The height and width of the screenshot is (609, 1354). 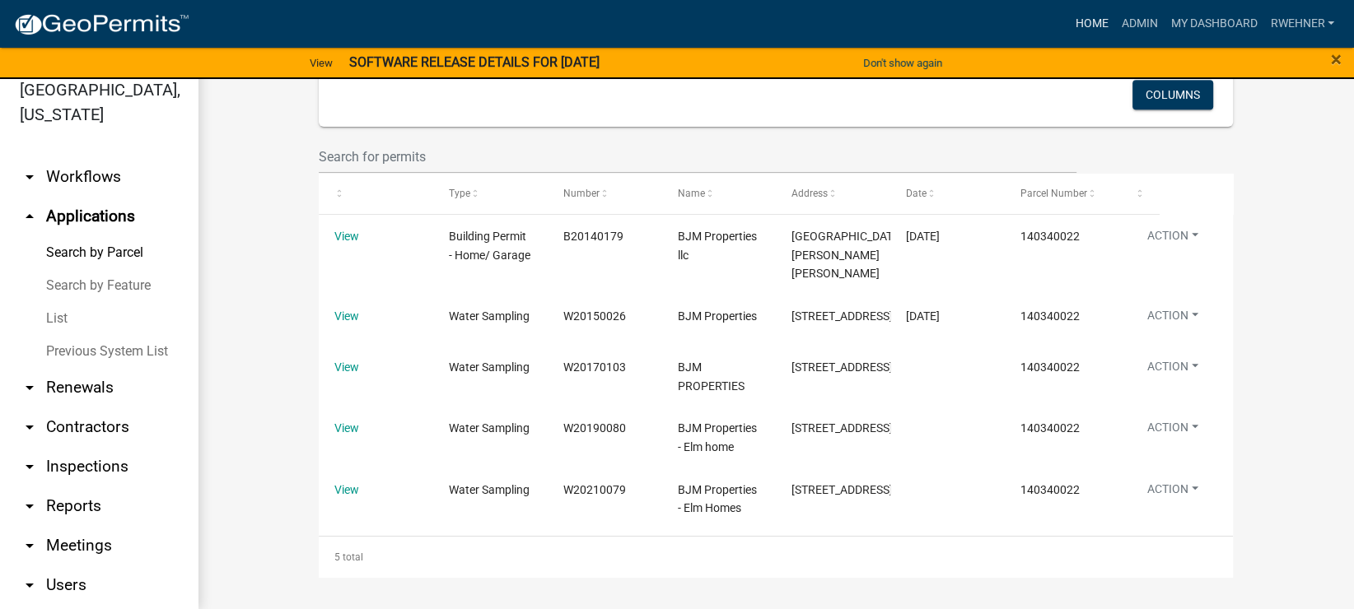 I want to click on datatable-header-cell: Parcel Number, so click(x=1062, y=194).